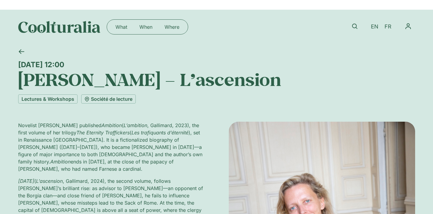 The width and height of the screenshot is (433, 214). I want to click on a: FR, so click(387, 27).